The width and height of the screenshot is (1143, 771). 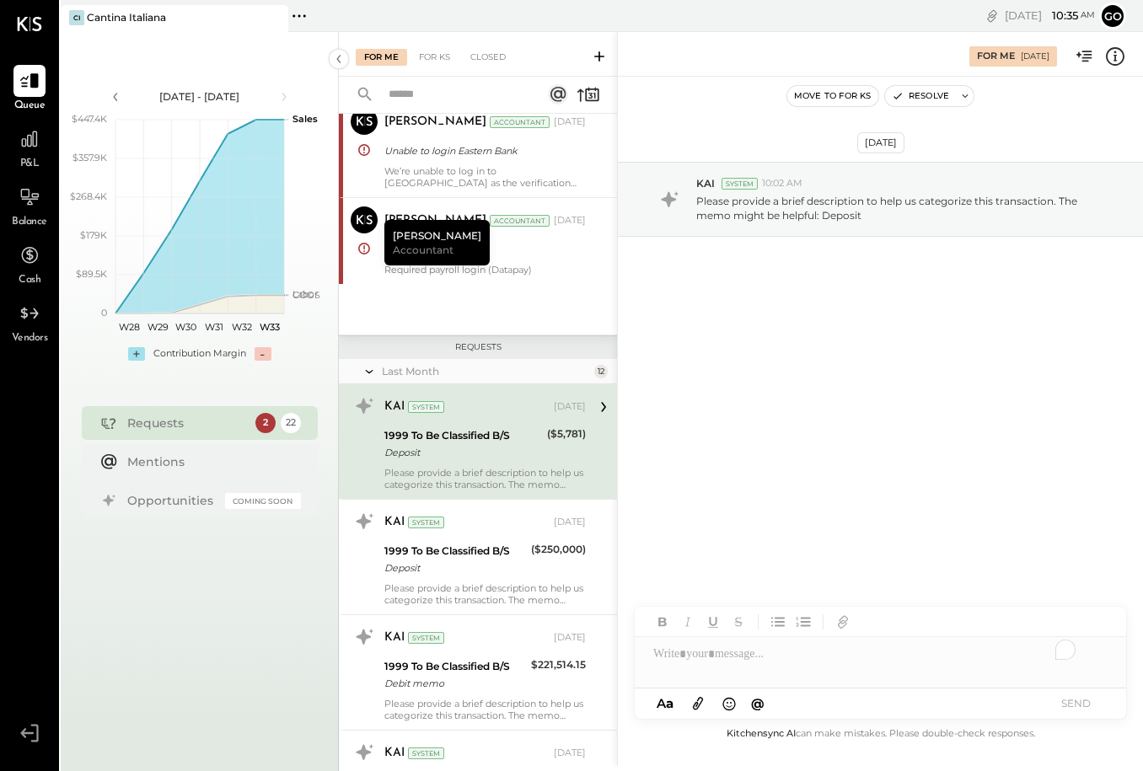 I want to click on text: $357.9K, so click(x=89, y=158).